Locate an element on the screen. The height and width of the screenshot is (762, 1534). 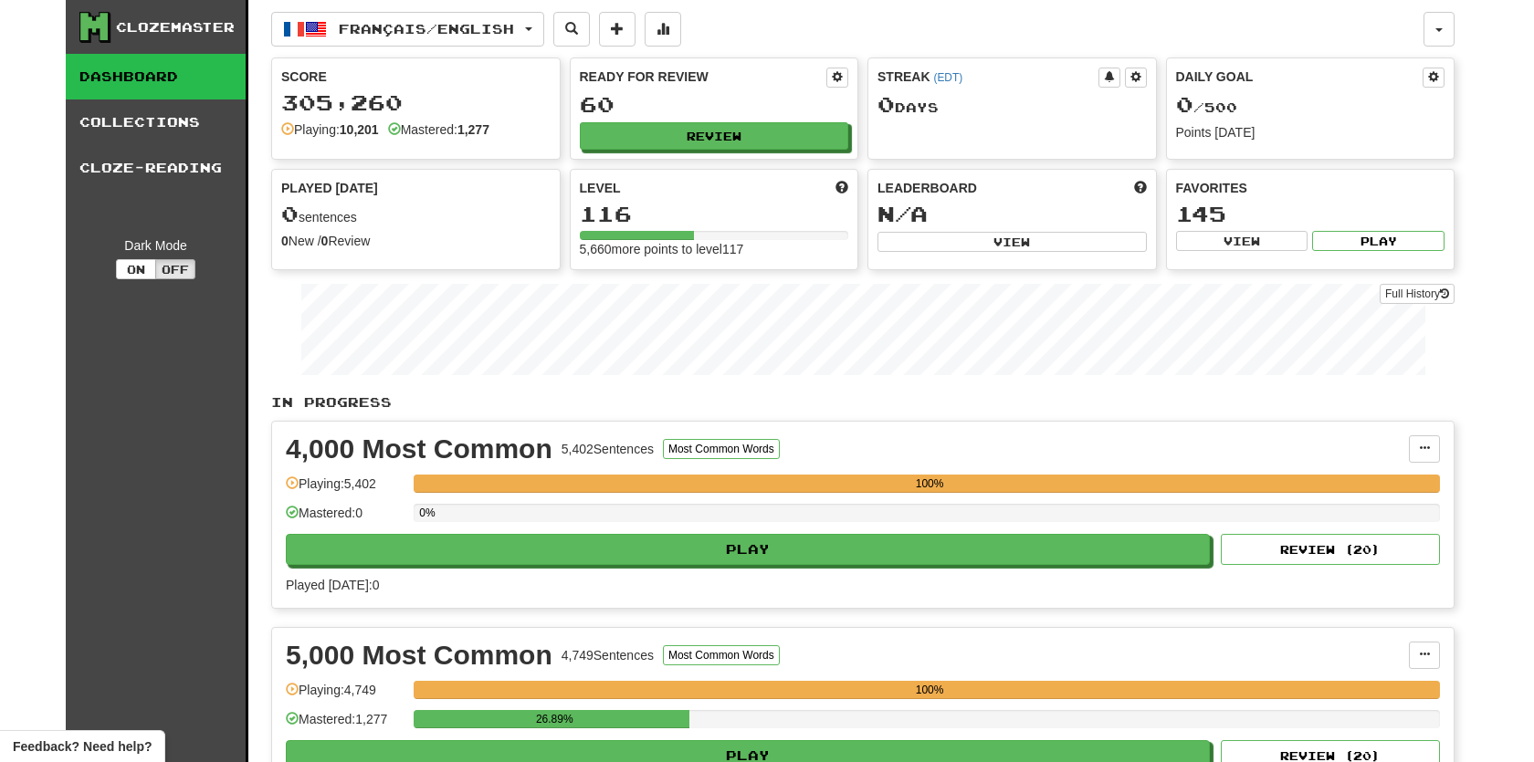
strong: 1,277 is located at coordinates (473, 130).